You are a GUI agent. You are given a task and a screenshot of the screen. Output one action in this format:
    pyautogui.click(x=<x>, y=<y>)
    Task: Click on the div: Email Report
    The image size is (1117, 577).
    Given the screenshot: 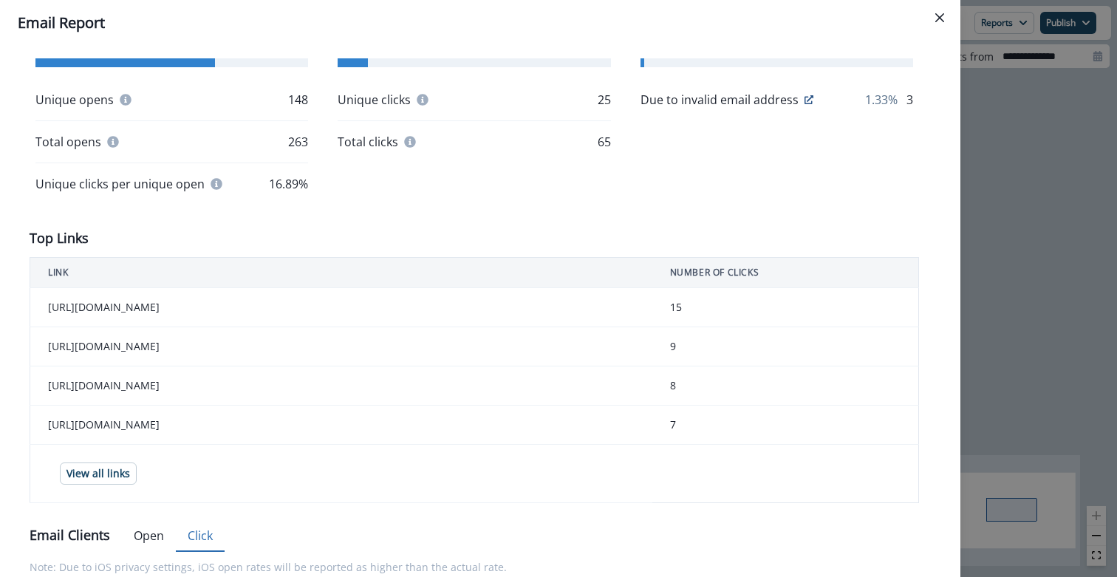 What is the action you would take?
    pyautogui.click(x=480, y=23)
    